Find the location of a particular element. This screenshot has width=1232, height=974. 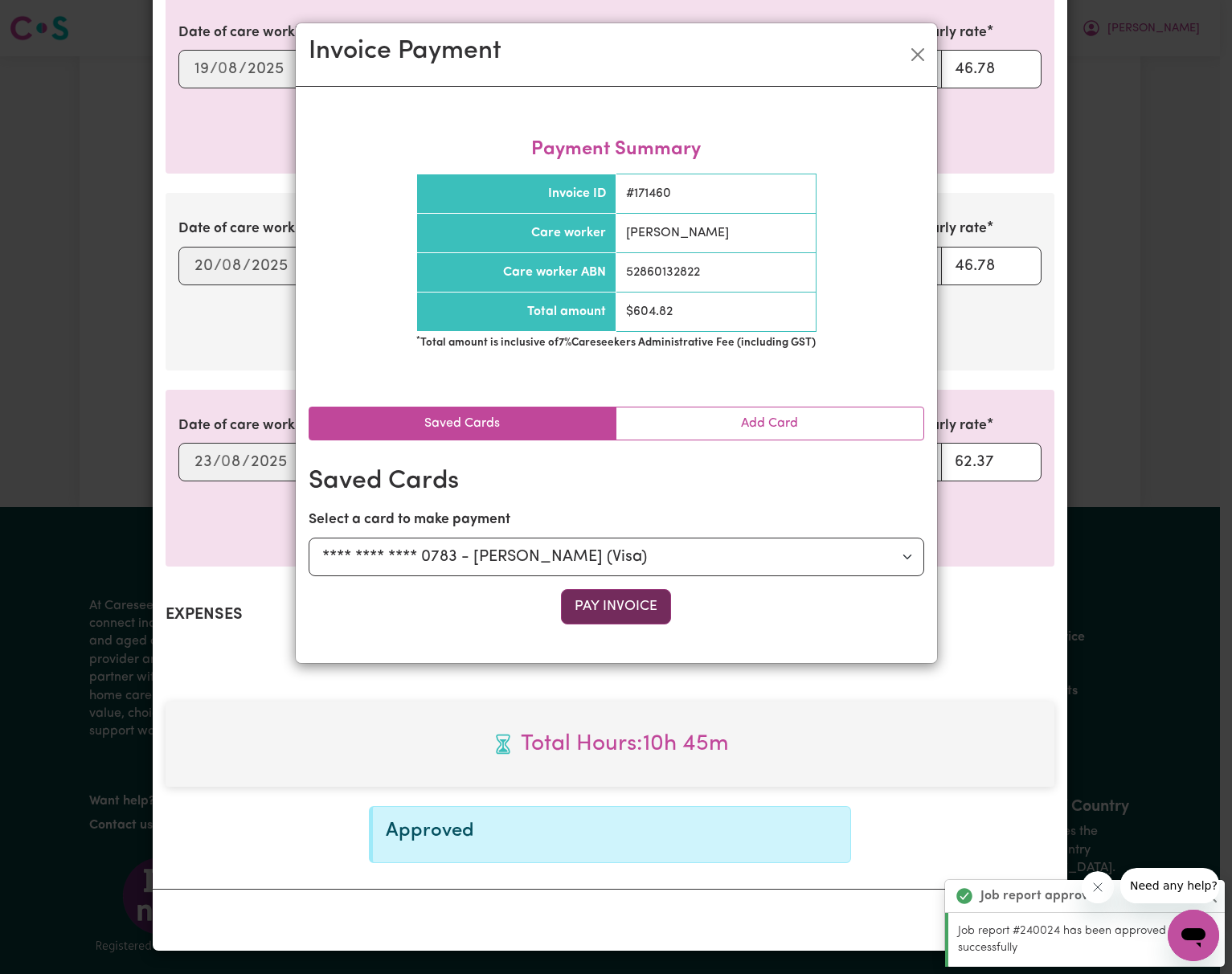

strong: Job report approved is located at coordinates (1041, 896).